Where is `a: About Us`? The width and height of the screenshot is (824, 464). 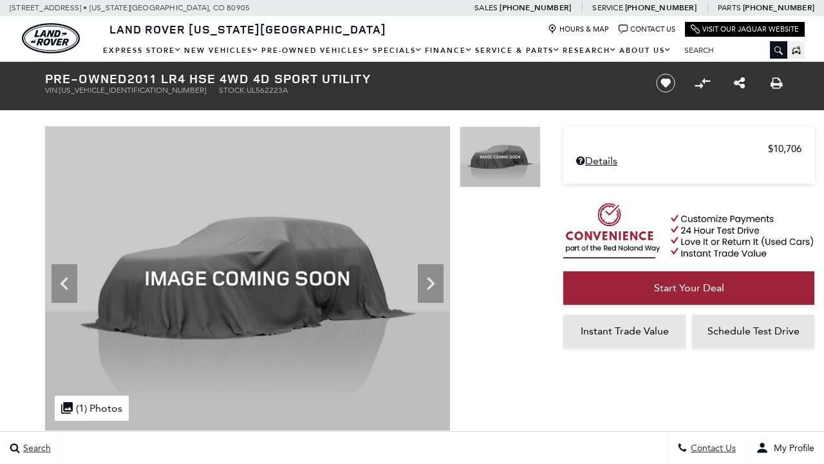
a: About Us is located at coordinates (645, 50).